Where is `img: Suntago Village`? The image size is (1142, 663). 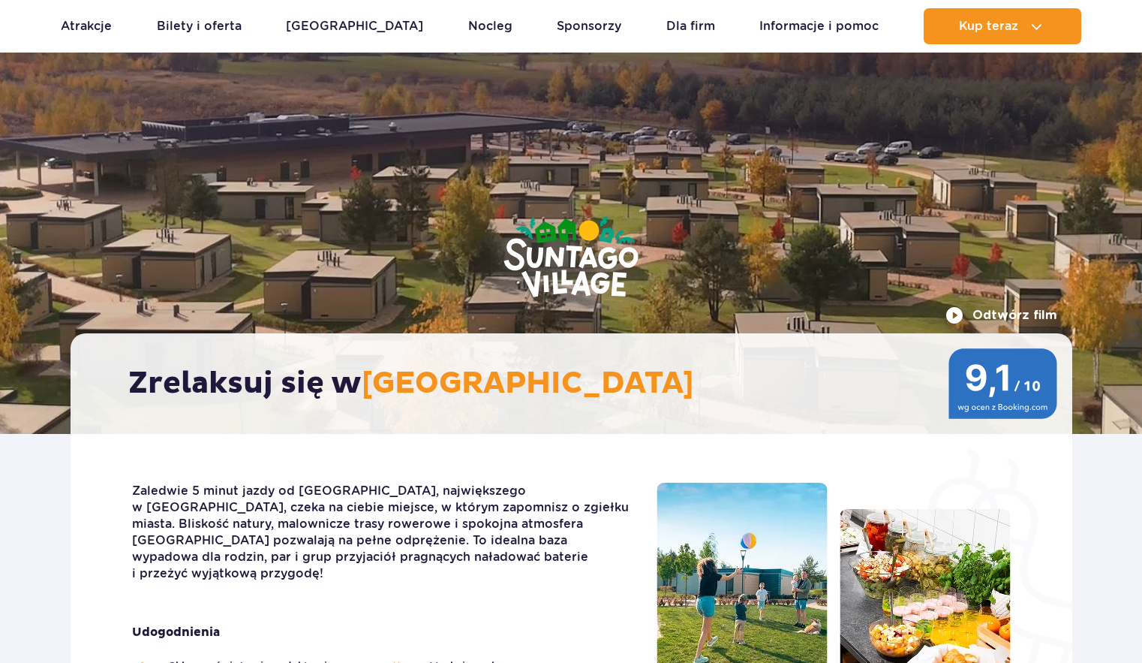
img: Suntago Village is located at coordinates (571, 258).